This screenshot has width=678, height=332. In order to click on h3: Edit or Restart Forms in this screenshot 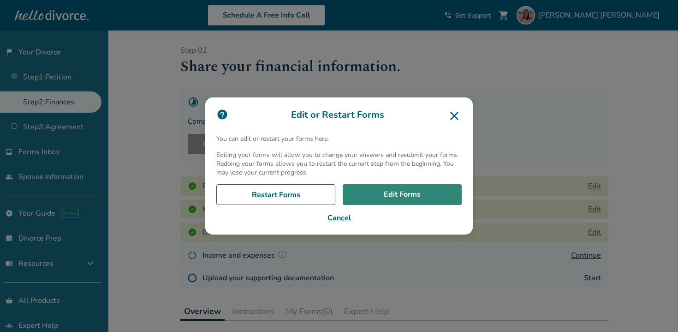, I will do `click(339, 116)`.